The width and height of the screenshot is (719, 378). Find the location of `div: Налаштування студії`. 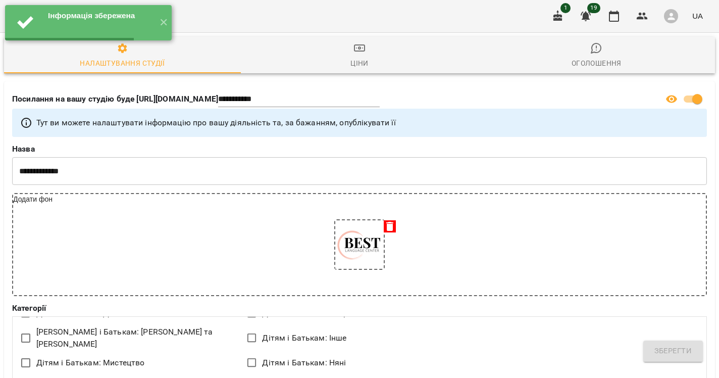

div: Налаштування студії is located at coordinates (122, 63).